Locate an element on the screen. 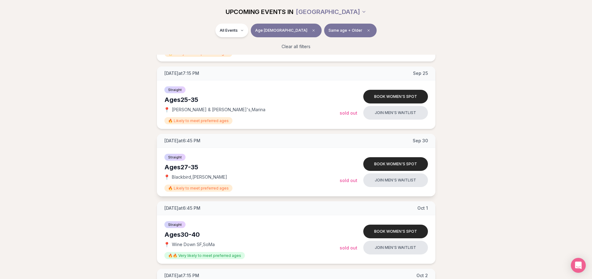  button: Same age + OlderClear preference is located at coordinates (350, 30).